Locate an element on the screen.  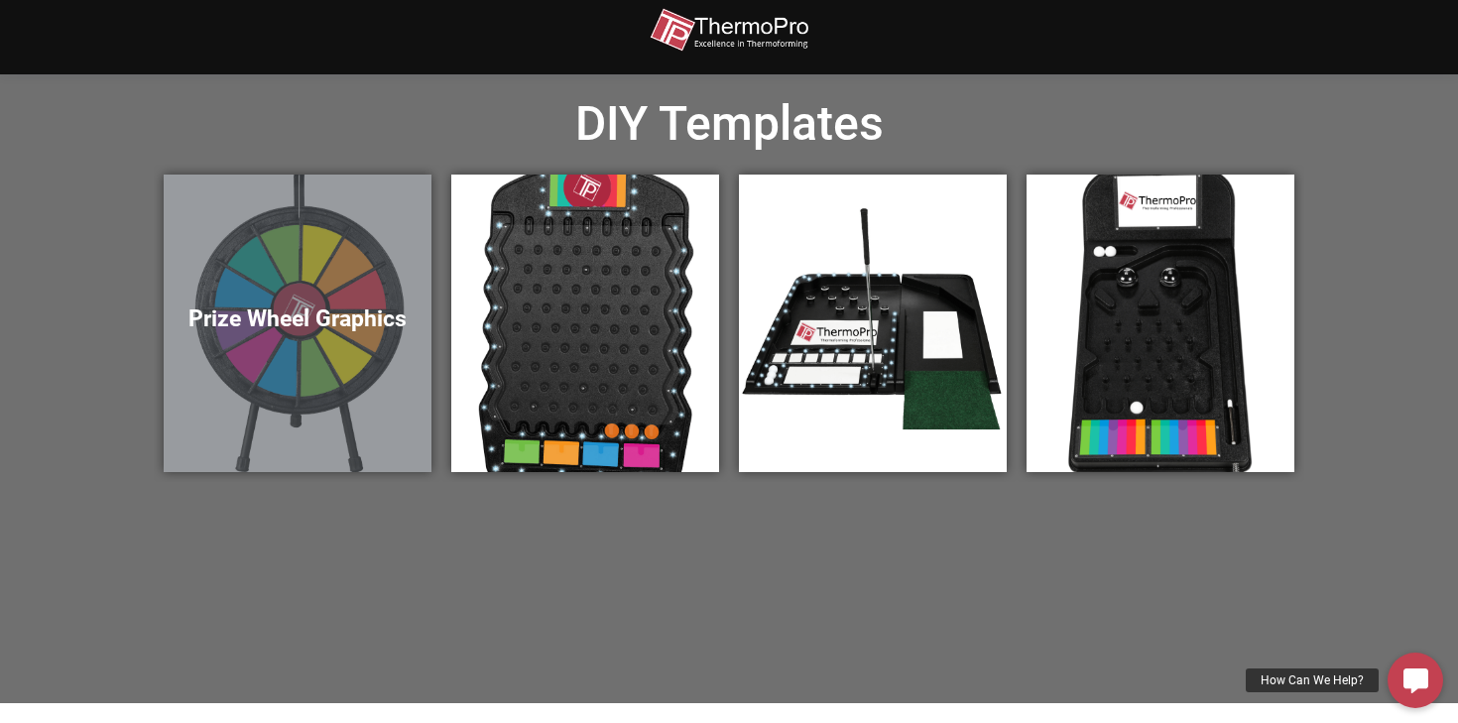
h5: Prize Wheel Graphics is located at coordinates (298, 319).